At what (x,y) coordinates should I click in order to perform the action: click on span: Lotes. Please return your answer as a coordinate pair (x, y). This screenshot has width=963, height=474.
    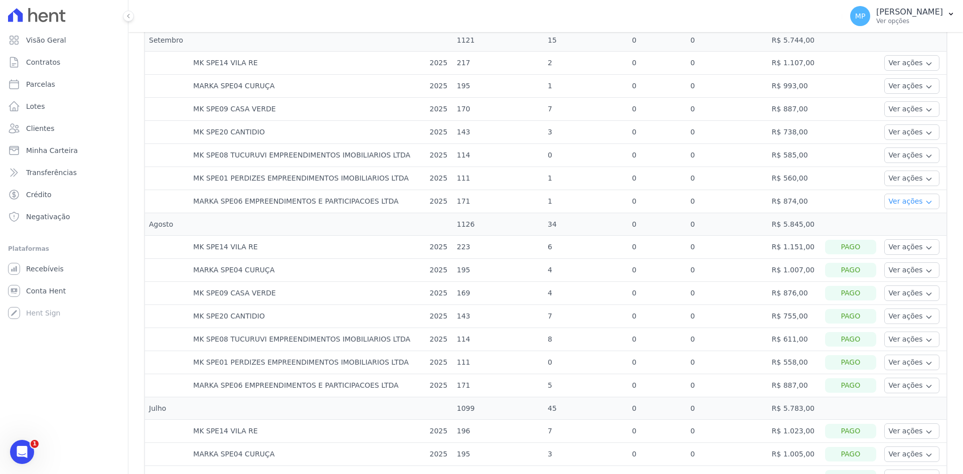
    Looking at the image, I should click on (36, 106).